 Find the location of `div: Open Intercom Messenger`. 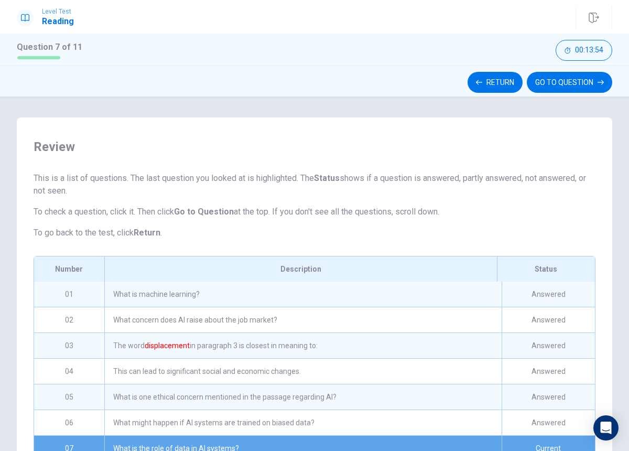

div: Open Intercom Messenger is located at coordinates (606, 428).